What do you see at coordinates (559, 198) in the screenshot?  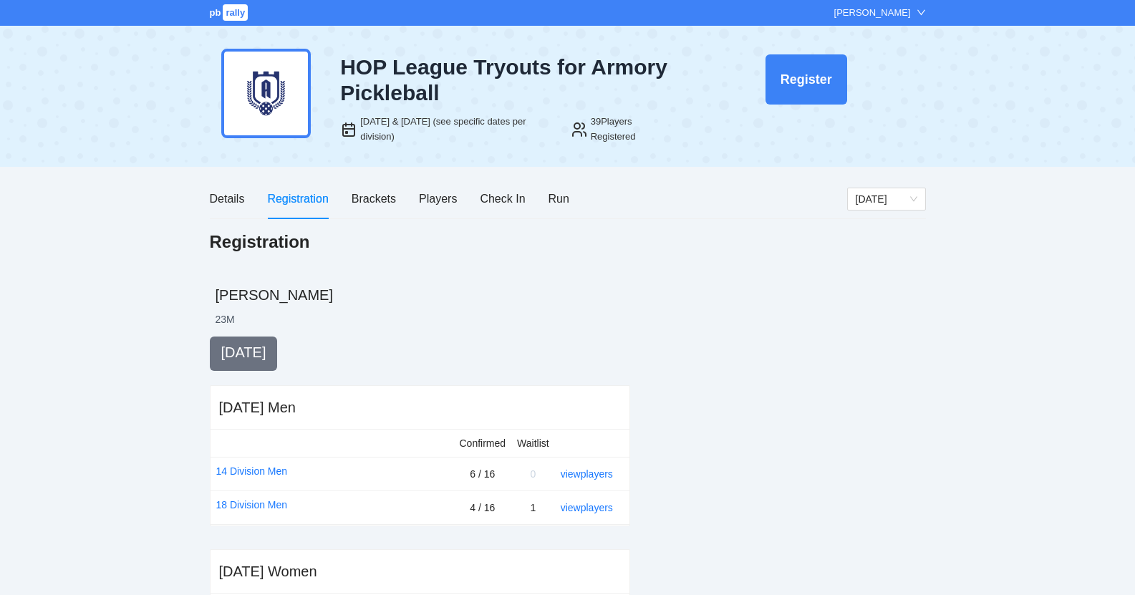 I see `div: Run` at bounding box center [559, 198].